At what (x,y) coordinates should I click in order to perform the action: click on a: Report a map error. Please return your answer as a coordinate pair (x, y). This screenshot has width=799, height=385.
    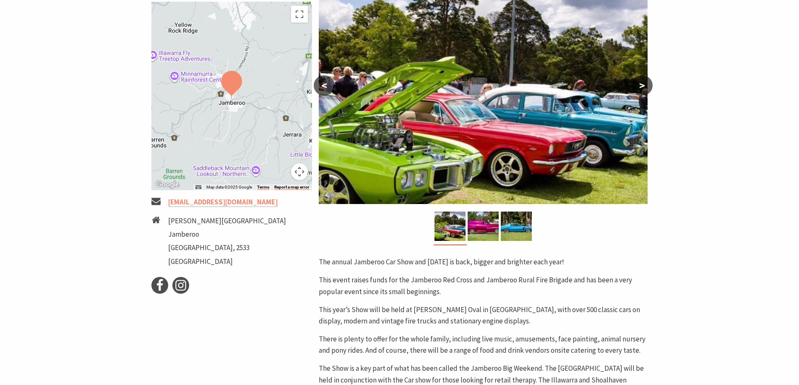
    Looking at the image, I should click on (292, 187).